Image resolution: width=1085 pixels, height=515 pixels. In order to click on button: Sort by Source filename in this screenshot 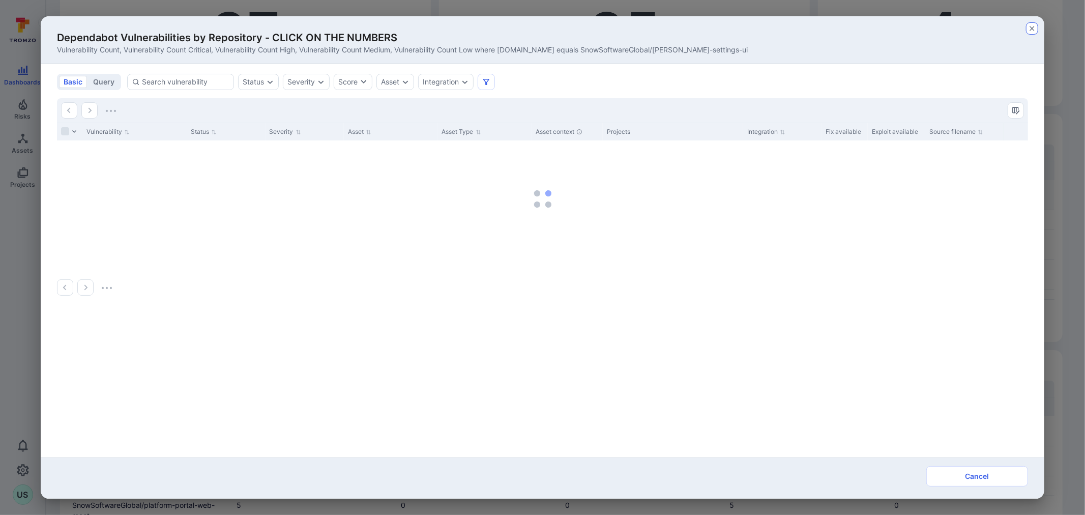, I will do `click(956, 132)`.